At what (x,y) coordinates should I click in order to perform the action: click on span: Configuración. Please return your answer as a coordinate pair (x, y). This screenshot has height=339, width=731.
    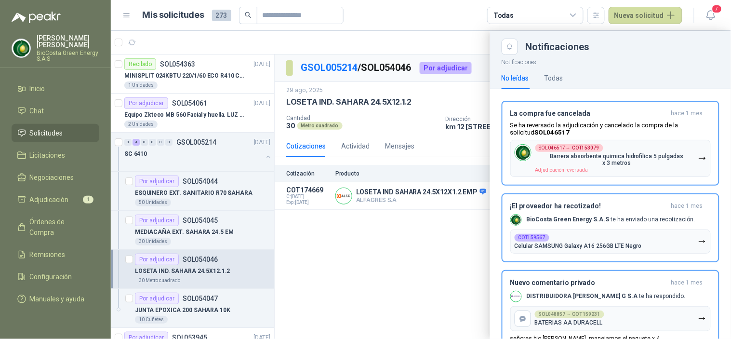
    Looking at the image, I should click on (51, 277).